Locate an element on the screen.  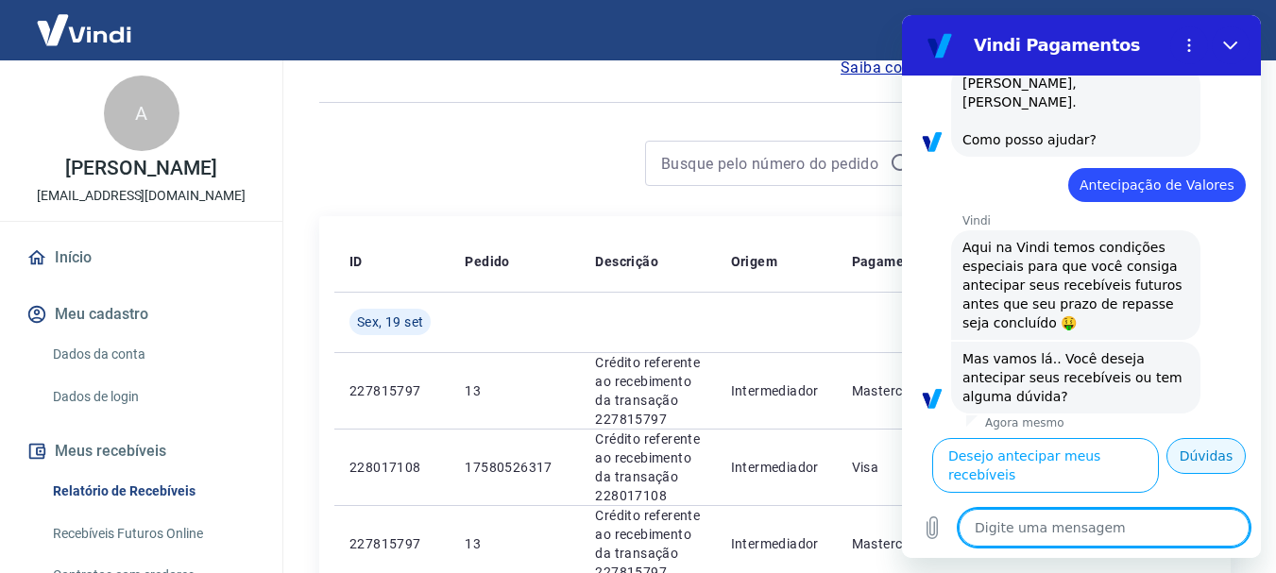
p: Descrição is located at coordinates (626, 262).